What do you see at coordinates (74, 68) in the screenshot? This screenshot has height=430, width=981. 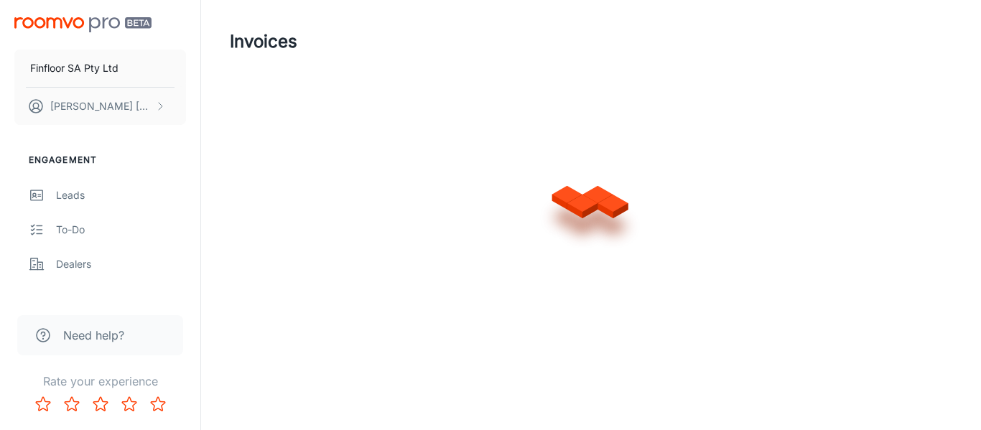 I see `p: Finfloor SA Pty Ltd` at bounding box center [74, 68].